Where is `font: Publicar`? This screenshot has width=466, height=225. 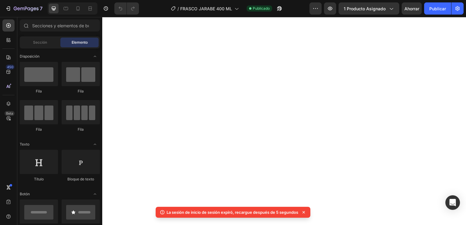 font: Publicar is located at coordinates (437, 8).